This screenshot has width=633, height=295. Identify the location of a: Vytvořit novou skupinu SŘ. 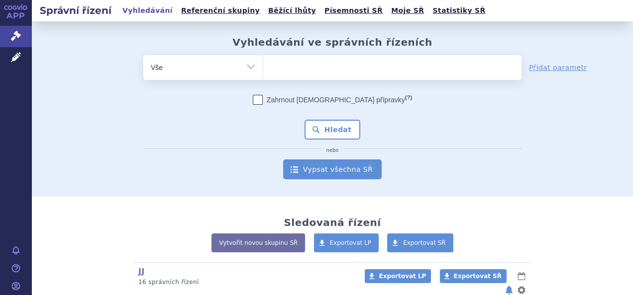
(258, 243).